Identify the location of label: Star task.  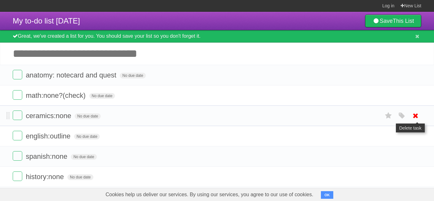
(389, 116).